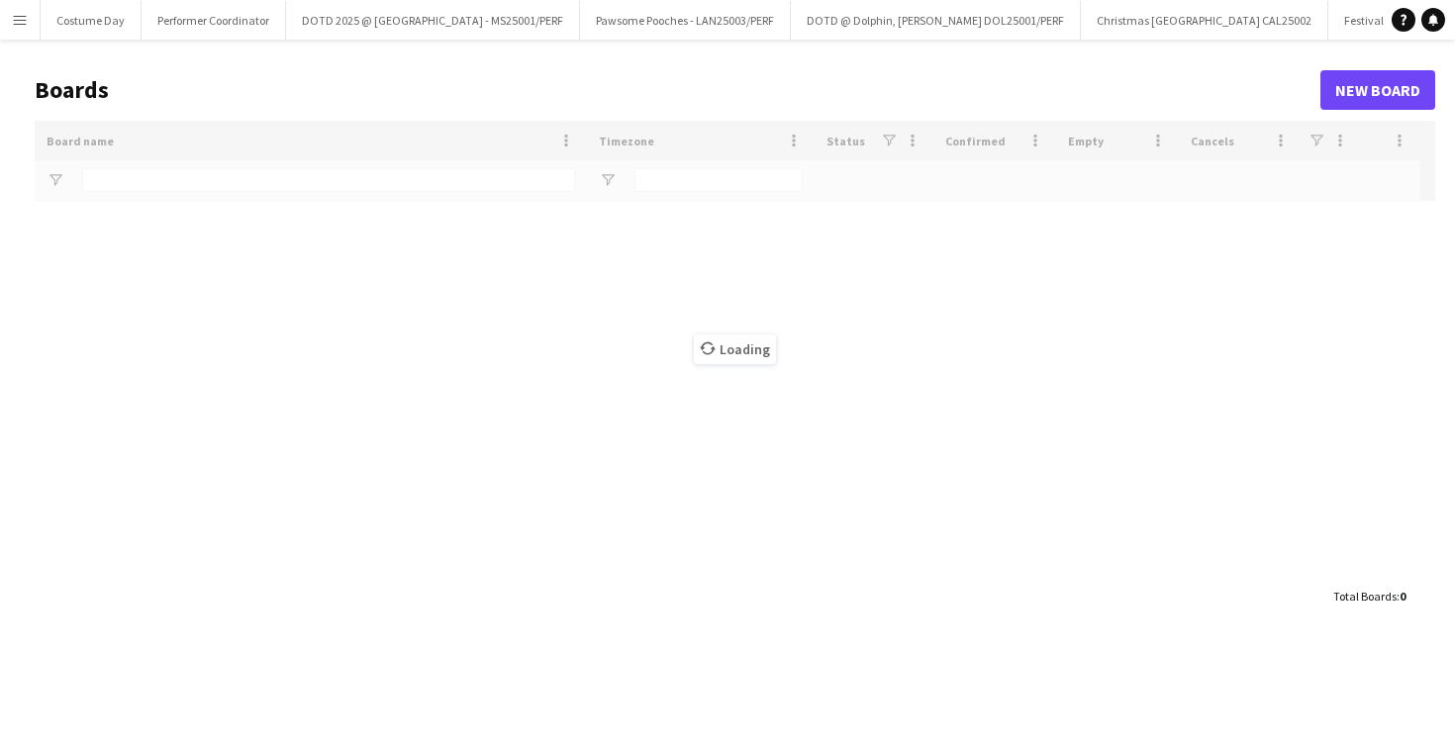 Image resolution: width=1455 pixels, height=747 pixels. What do you see at coordinates (1365, 596) in the screenshot?
I see `span: Total Boards` at bounding box center [1365, 596].